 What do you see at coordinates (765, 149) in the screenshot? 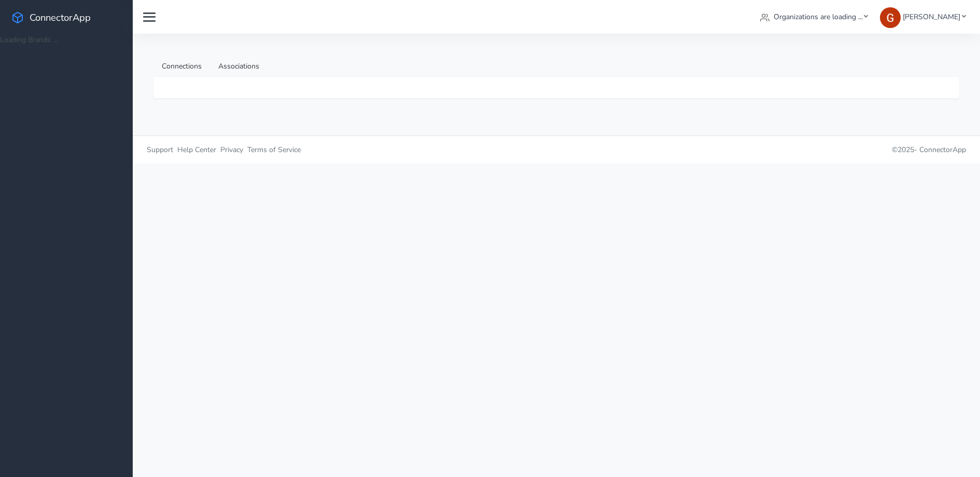
I see `p: © 2025 -` at bounding box center [765, 149].